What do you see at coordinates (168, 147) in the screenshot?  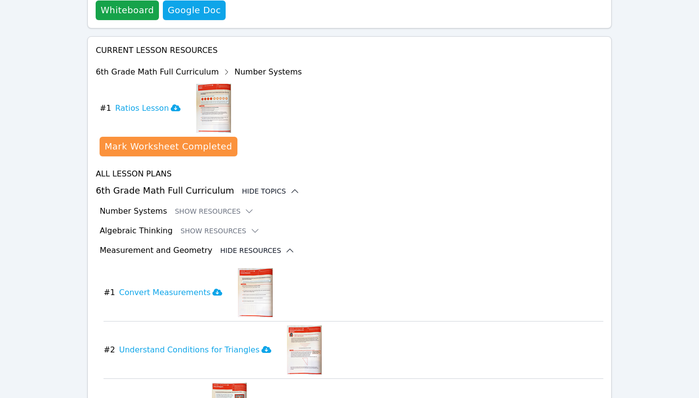 I see `button: Mark Worksheet Completed` at bounding box center [168, 147].